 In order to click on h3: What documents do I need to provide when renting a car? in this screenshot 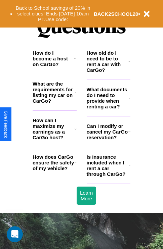, I will do `click(108, 98)`.